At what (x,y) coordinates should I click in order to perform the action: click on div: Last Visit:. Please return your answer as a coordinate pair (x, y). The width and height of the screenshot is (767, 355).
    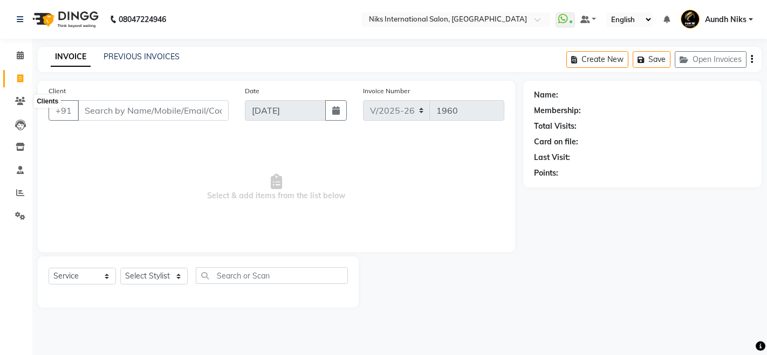
    Looking at the image, I should click on (552, 157).